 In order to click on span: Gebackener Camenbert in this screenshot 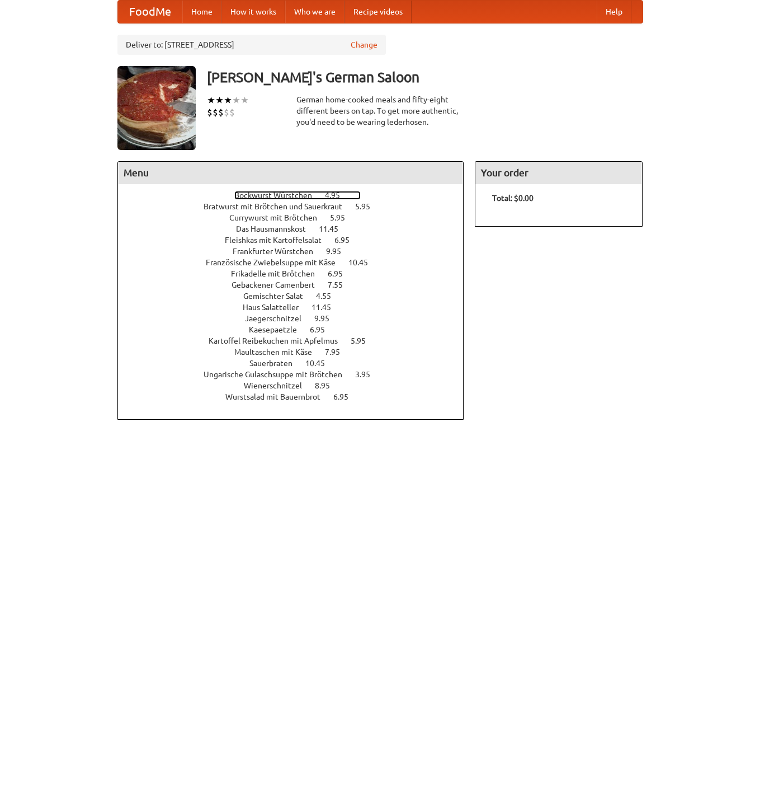, I will do `click(279, 285)`.